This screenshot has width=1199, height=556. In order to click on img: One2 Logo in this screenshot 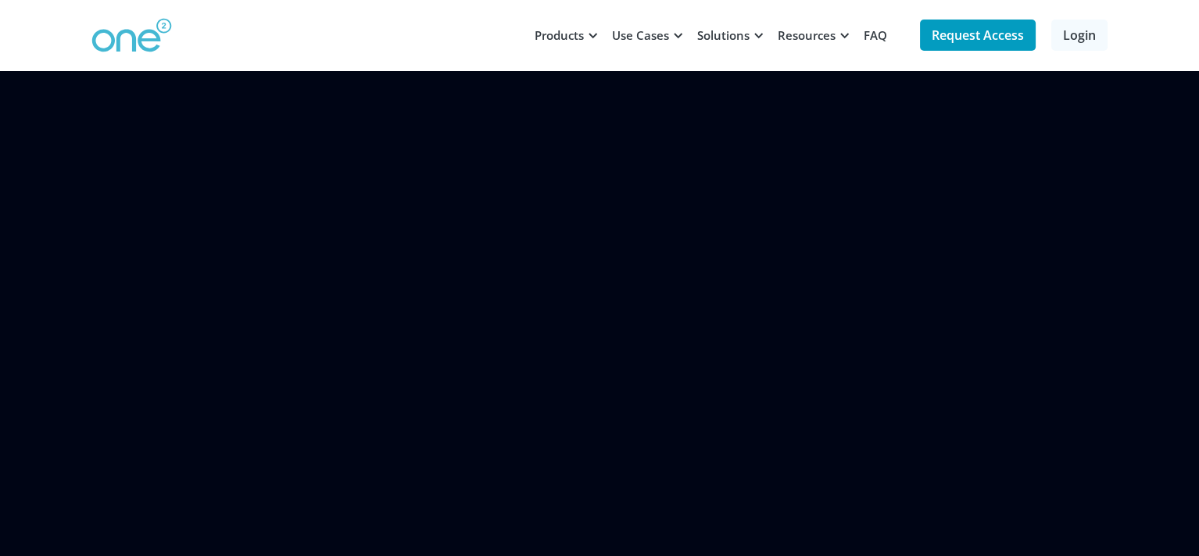, I will do `click(131, 35)`.